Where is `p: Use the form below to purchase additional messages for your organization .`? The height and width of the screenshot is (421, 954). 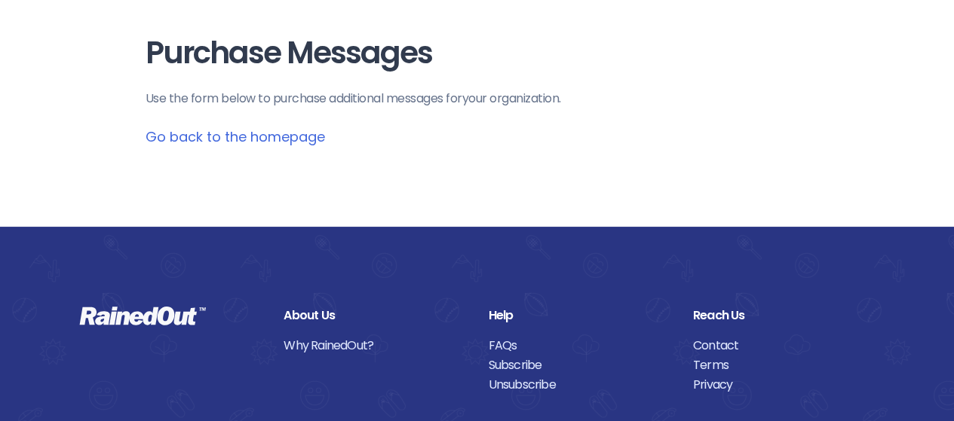 p: Use the form below to purchase additional messages for your organization . is located at coordinates (477, 99).